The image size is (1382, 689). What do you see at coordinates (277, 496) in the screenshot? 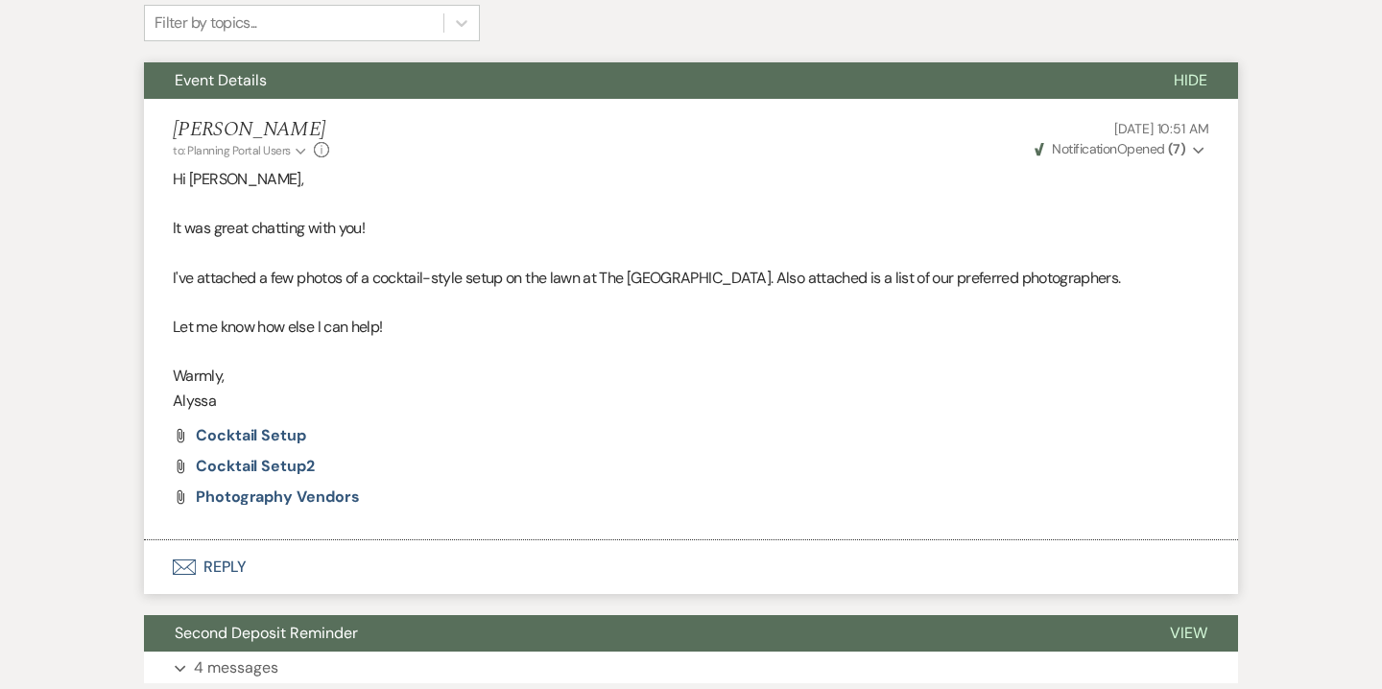
I see `span: Photography vendors` at bounding box center [277, 496].